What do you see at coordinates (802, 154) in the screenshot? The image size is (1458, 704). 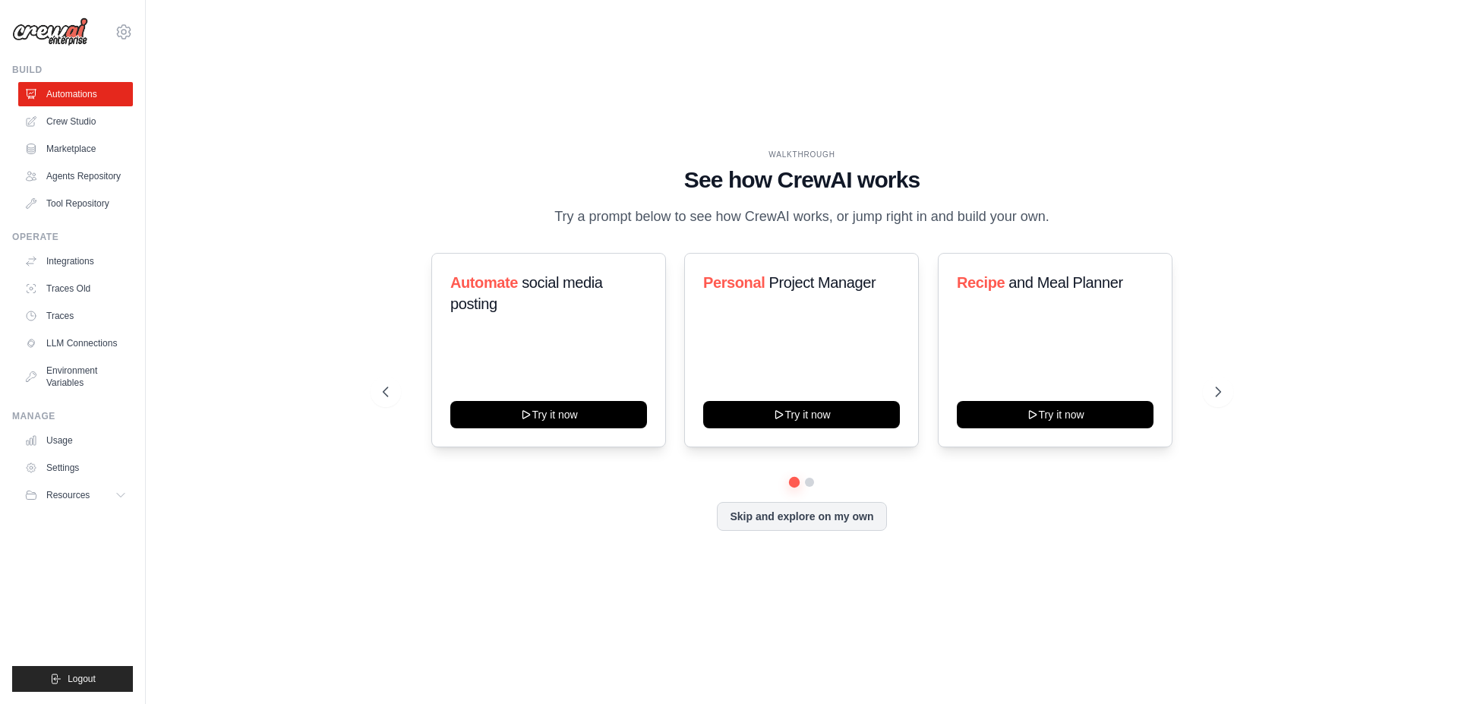 I see `div: WALKTHROUGH` at bounding box center [802, 154].